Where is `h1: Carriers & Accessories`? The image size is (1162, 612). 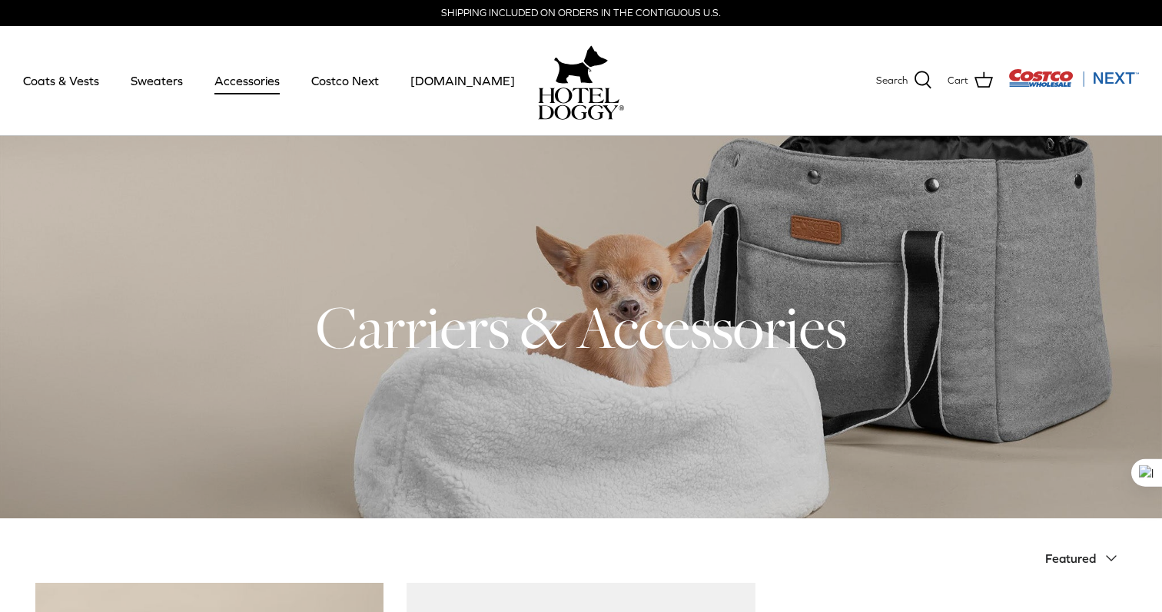
h1: Carriers & Accessories is located at coordinates (581, 327).